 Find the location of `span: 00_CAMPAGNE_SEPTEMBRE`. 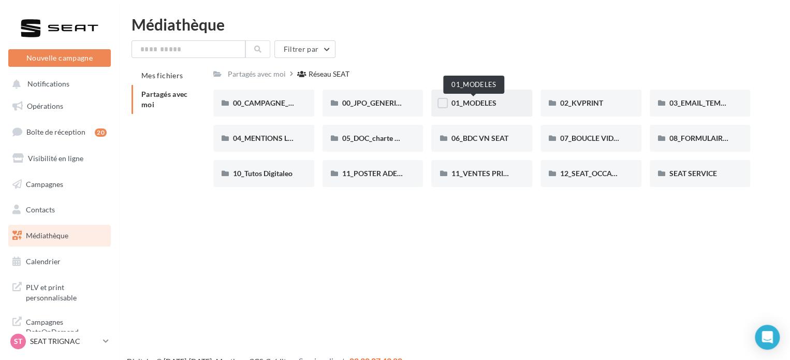

span: 00_CAMPAGNE_SEPTEMBRE is located at coordinates (281, 102).